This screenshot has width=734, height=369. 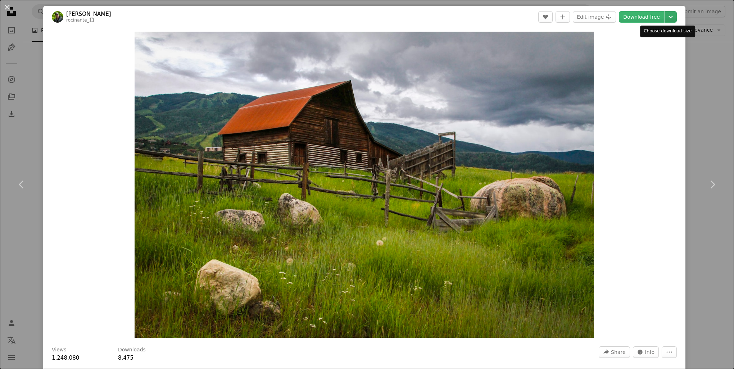 What do you see at coordinates (58, 17) in the screenshot?
I see `a: Go to Mick Haupt's profile` at bounding box center [58, 17].